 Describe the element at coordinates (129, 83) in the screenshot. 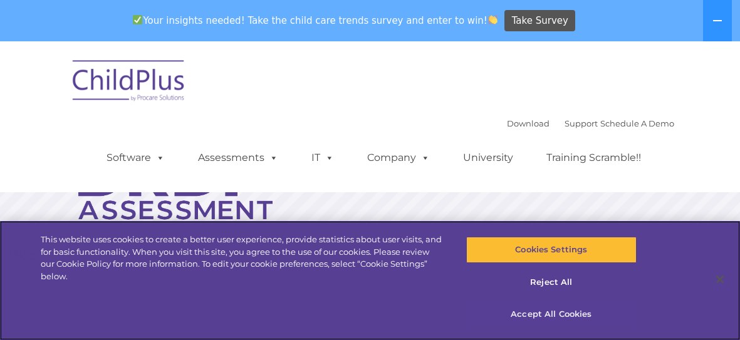

I see `img: ChildPlus by Procare Solutions` at that location.